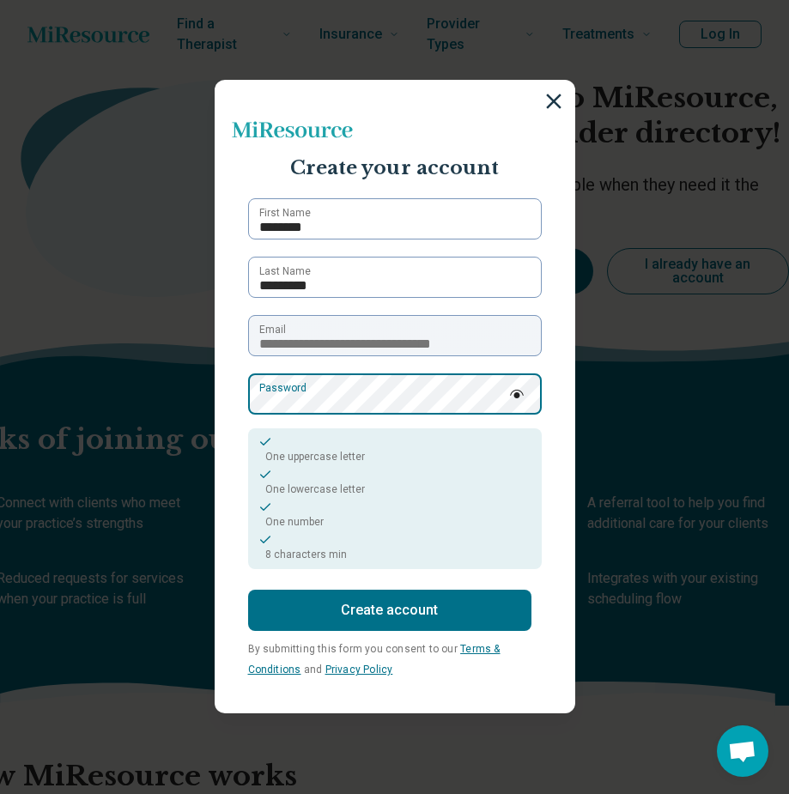 The image size is (789, 794). What do you see at coordinates (306, 555) in the screenshot?
I see `span: 8 characters min` at bounding box center [306, 555].